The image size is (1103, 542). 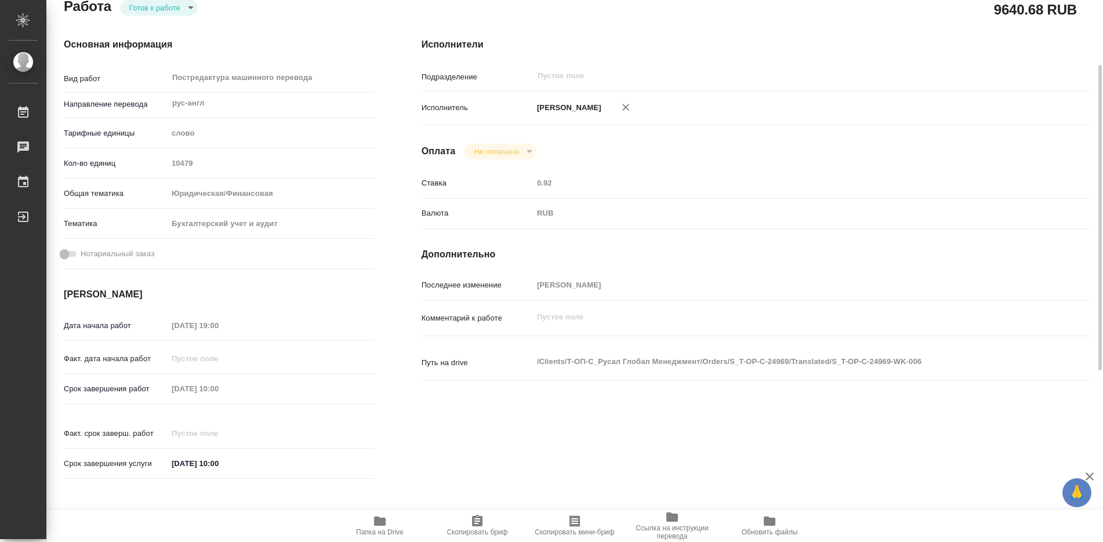 What do you see at coordinates (784, 213) in the screenshot?
I see `div: RUB` at bounding box center [784, 213].